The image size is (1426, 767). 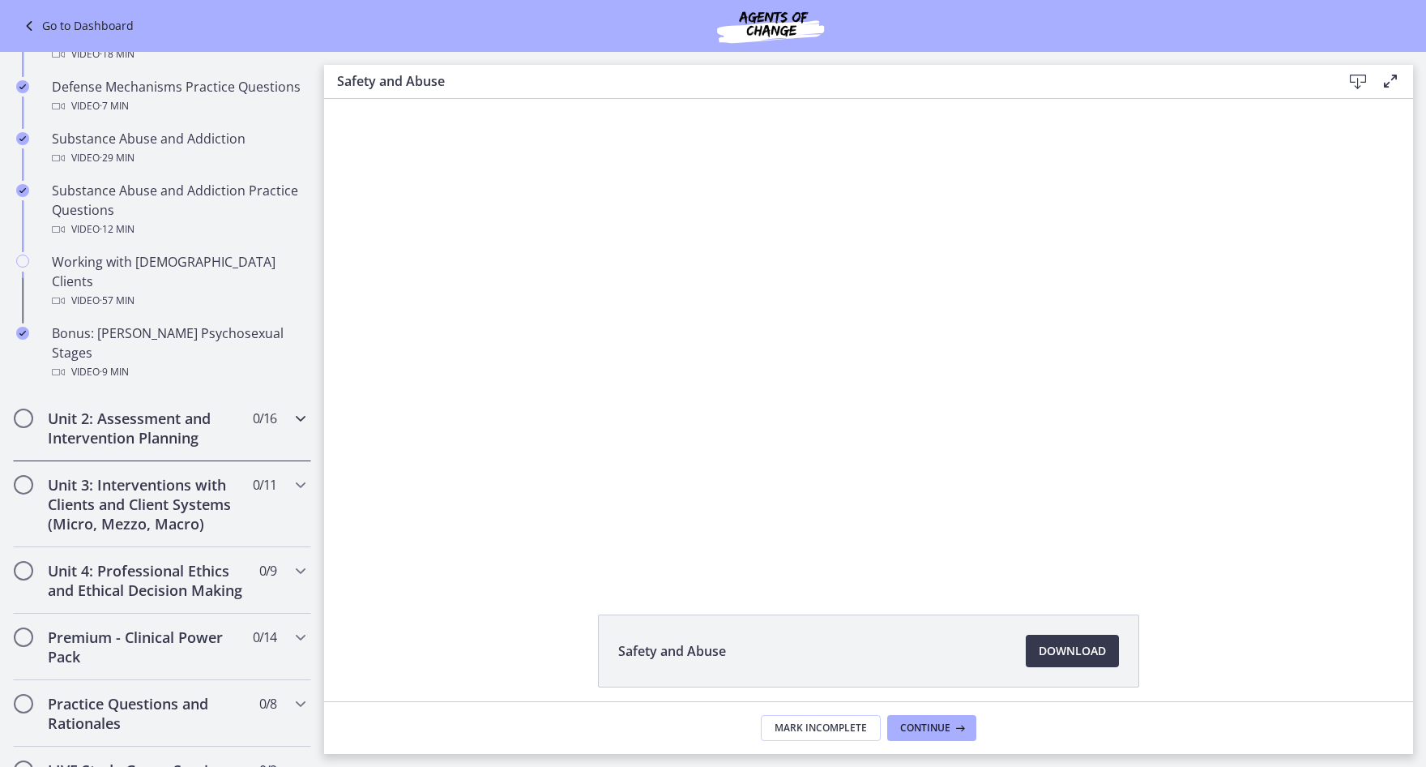 What do you see at coordinates (672, 651) in the screenshot?
I see `span: Safety and Abuse` at bounding box center [672, 651].